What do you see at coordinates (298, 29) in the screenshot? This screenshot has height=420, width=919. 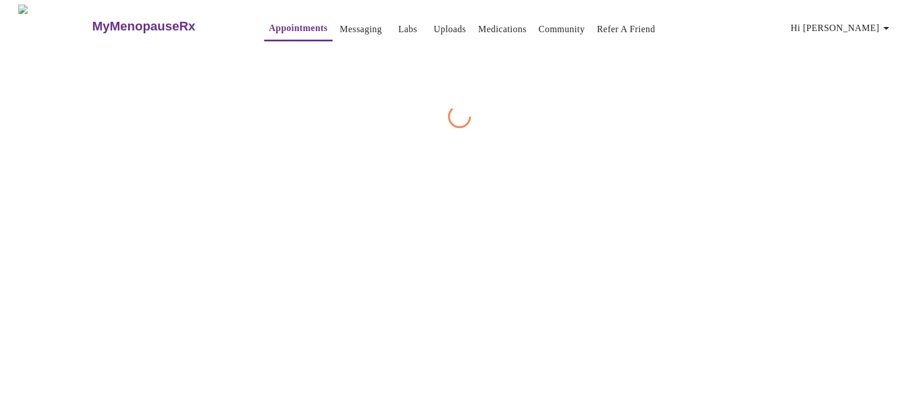 I see `button: Appointments` at bounding box center [298, 29].